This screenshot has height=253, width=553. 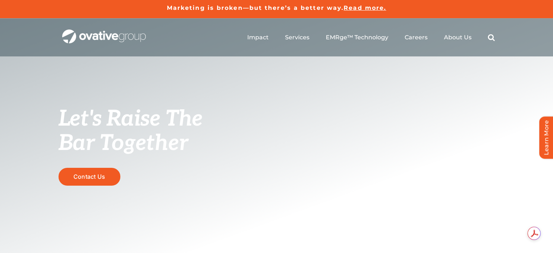 I want to click on a: Careers, so click(x=416, y=37).